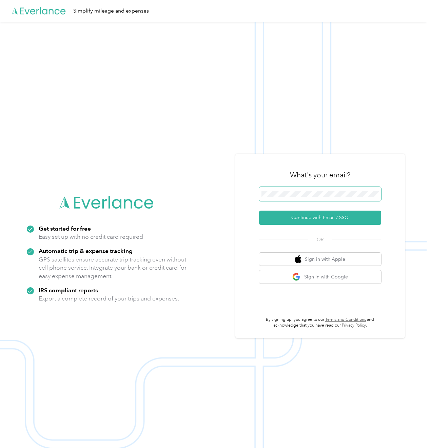 The image size is (430, 448). What do you see at coordinates (68, 290) in the screenshot?
I see `strong: IRS compliant reports` at bounding box center [68, 290].